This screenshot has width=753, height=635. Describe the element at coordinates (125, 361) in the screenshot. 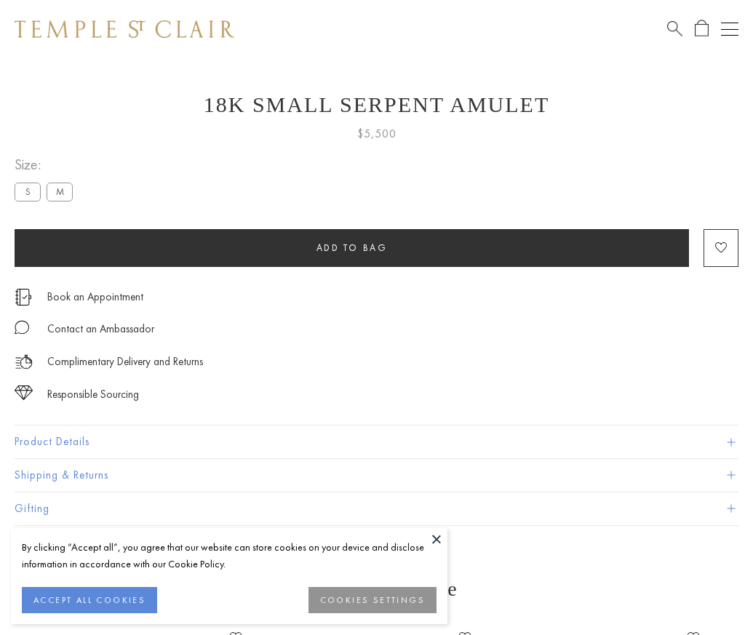

I see `p: Complimentary Delivery and Returns` at that location.